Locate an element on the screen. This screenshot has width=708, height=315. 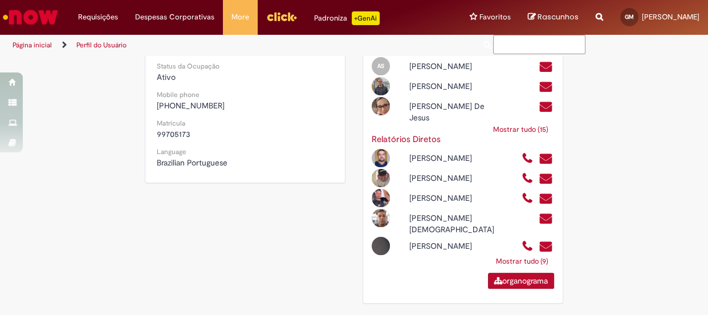
a: Ligar para +55 992689660 is located at coordinates (527, 159).